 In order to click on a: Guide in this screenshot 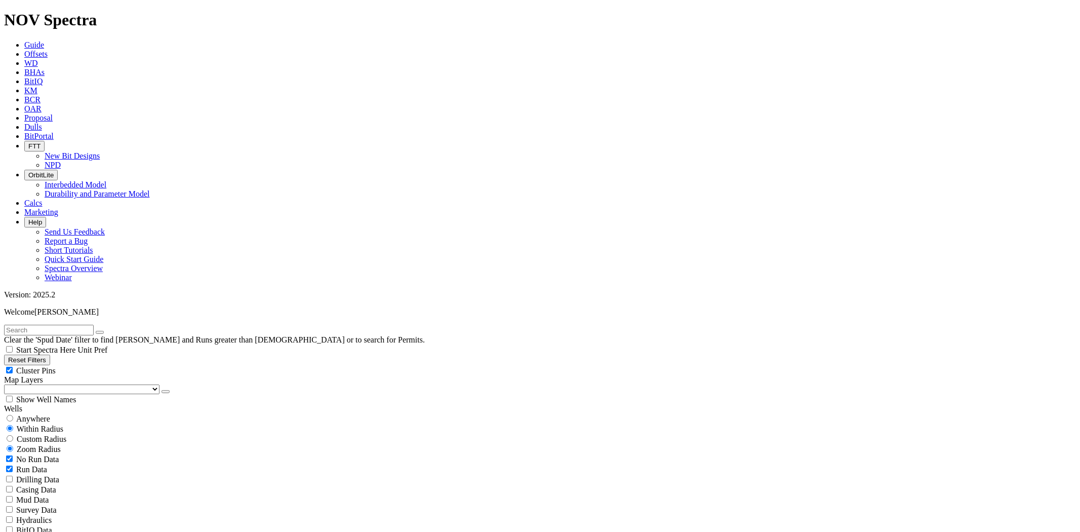, I will do `click(34, 45)`.